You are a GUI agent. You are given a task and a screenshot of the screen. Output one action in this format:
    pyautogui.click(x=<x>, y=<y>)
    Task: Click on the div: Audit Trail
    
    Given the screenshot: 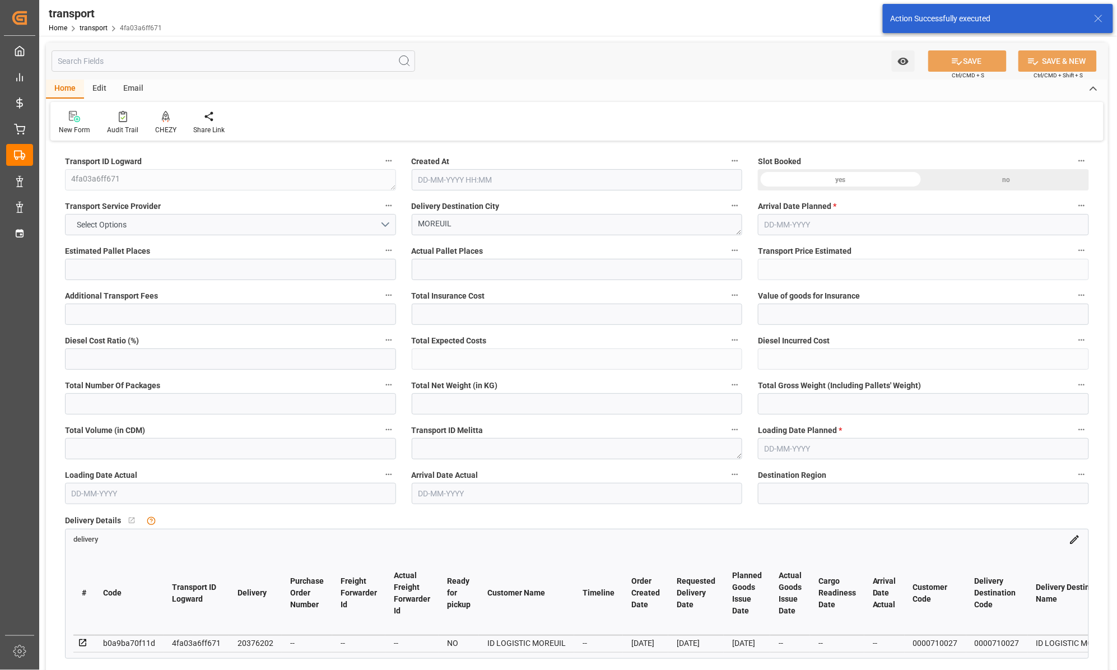 What is the action you would take?
    pyautogui.click(x=123, y=130)
    